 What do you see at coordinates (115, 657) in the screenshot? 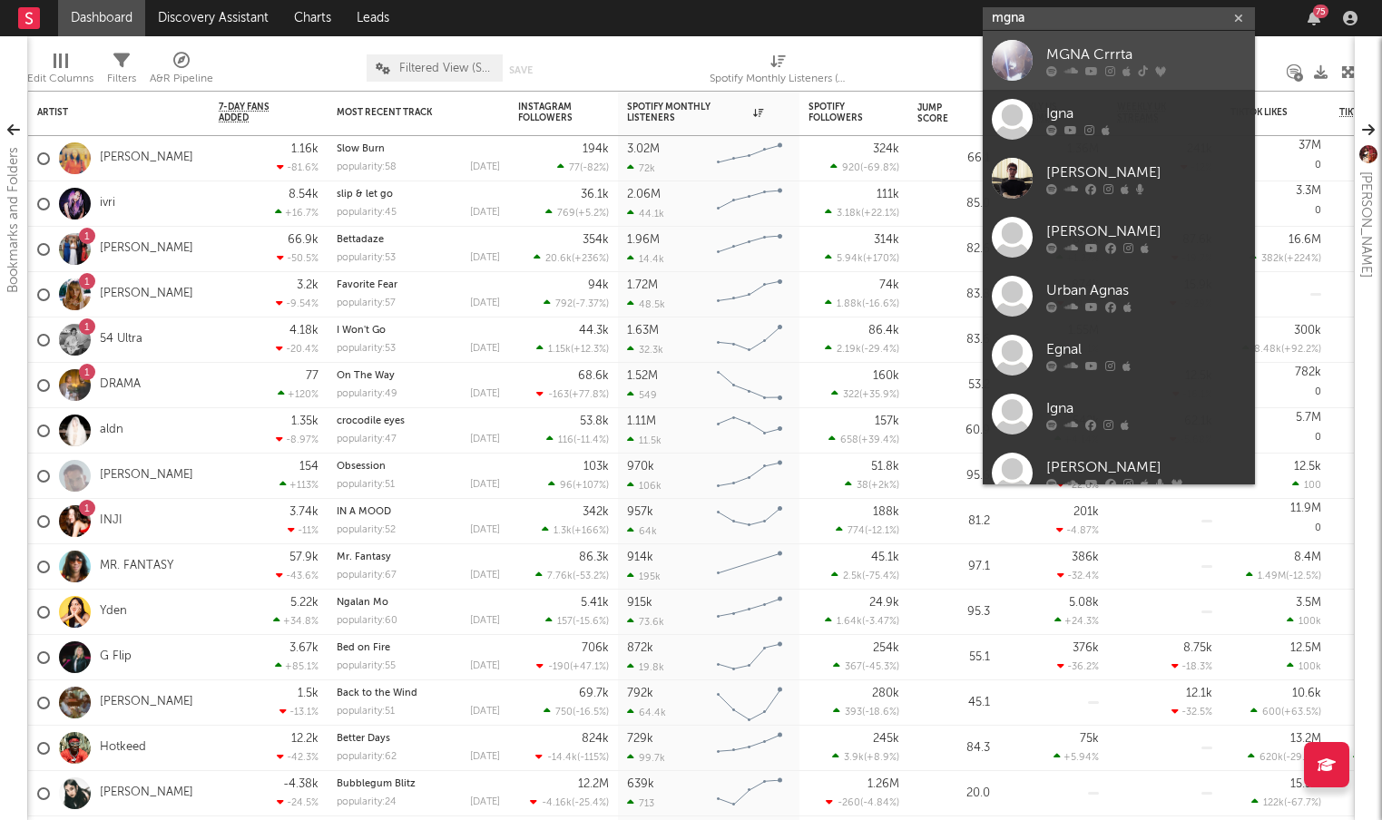
I see `a: G Flip` at bounding box center [115, 657].